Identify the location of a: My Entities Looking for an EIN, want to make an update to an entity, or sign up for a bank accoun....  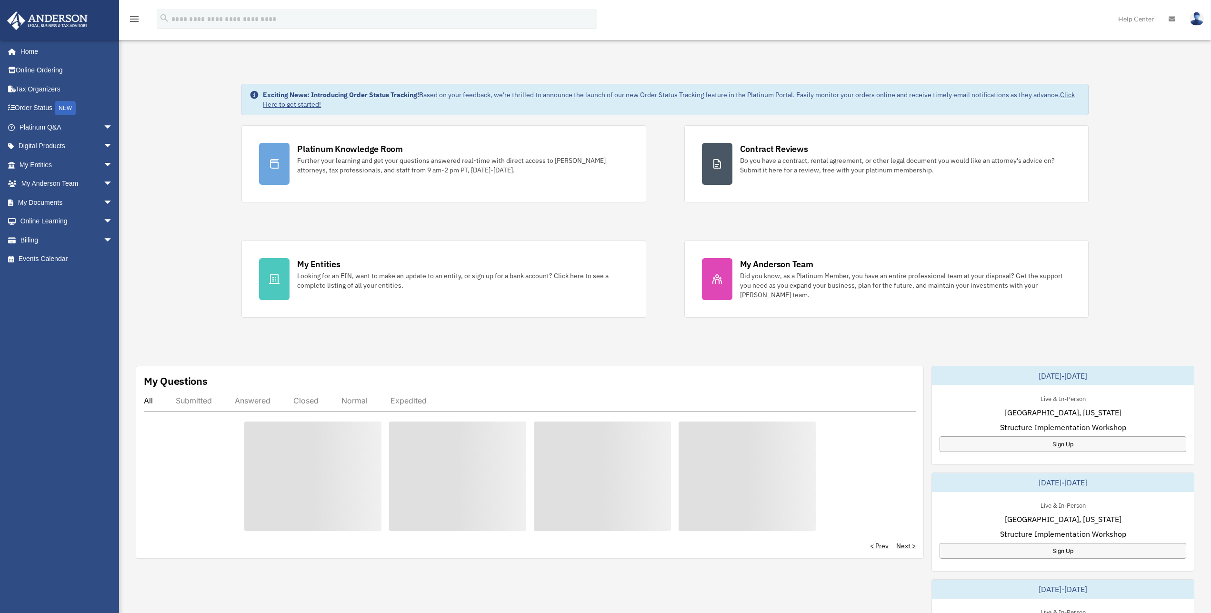
(443, 279).